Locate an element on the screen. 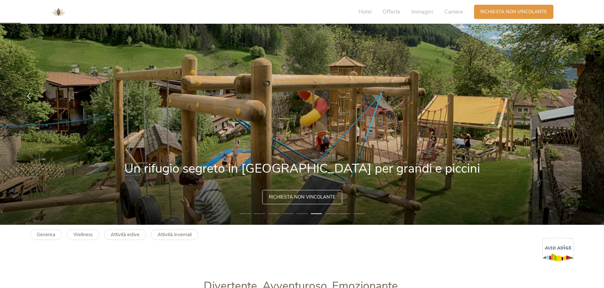 The height and width of the screenshot is (288, 604). a: Generica is located at coordinates (46, 234).